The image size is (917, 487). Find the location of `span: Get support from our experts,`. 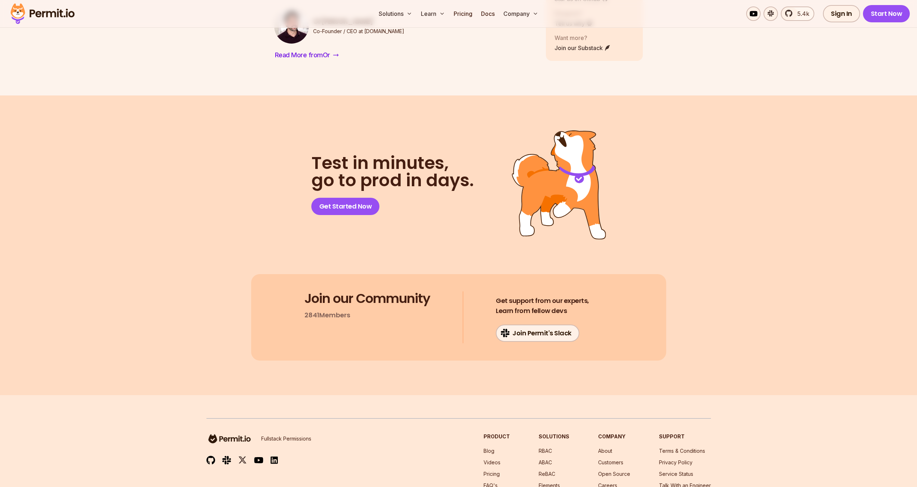

span: Get support from our experts, is located at coordinates (542, 301).